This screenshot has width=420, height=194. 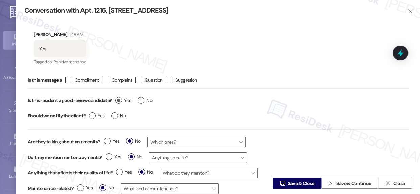 I want to click on span: Close, so click(x=398, y=183).